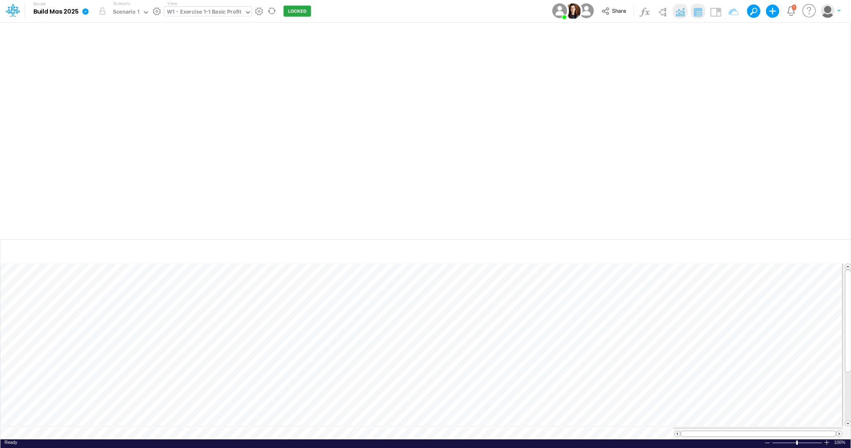  I want to click on div: In Ready mode, so click(11, 443).